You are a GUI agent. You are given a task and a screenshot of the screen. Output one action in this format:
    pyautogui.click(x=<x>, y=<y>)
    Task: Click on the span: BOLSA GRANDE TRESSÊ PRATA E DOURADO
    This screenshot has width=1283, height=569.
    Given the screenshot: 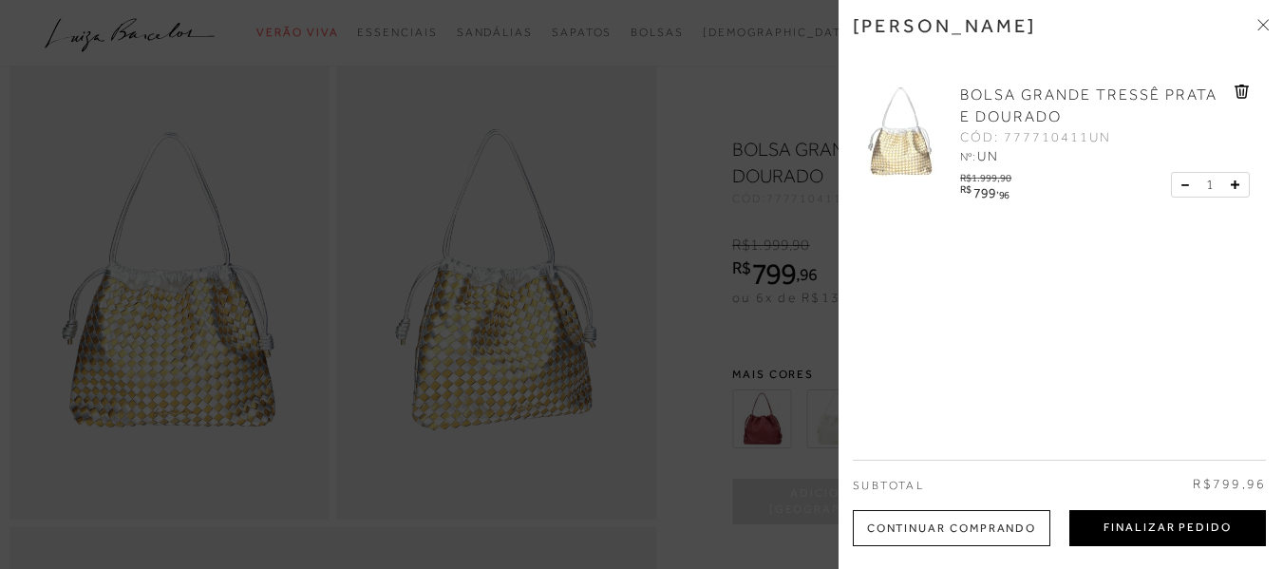 What is the action you would take?
    pyautogui.click(x=1088, y=105)
    